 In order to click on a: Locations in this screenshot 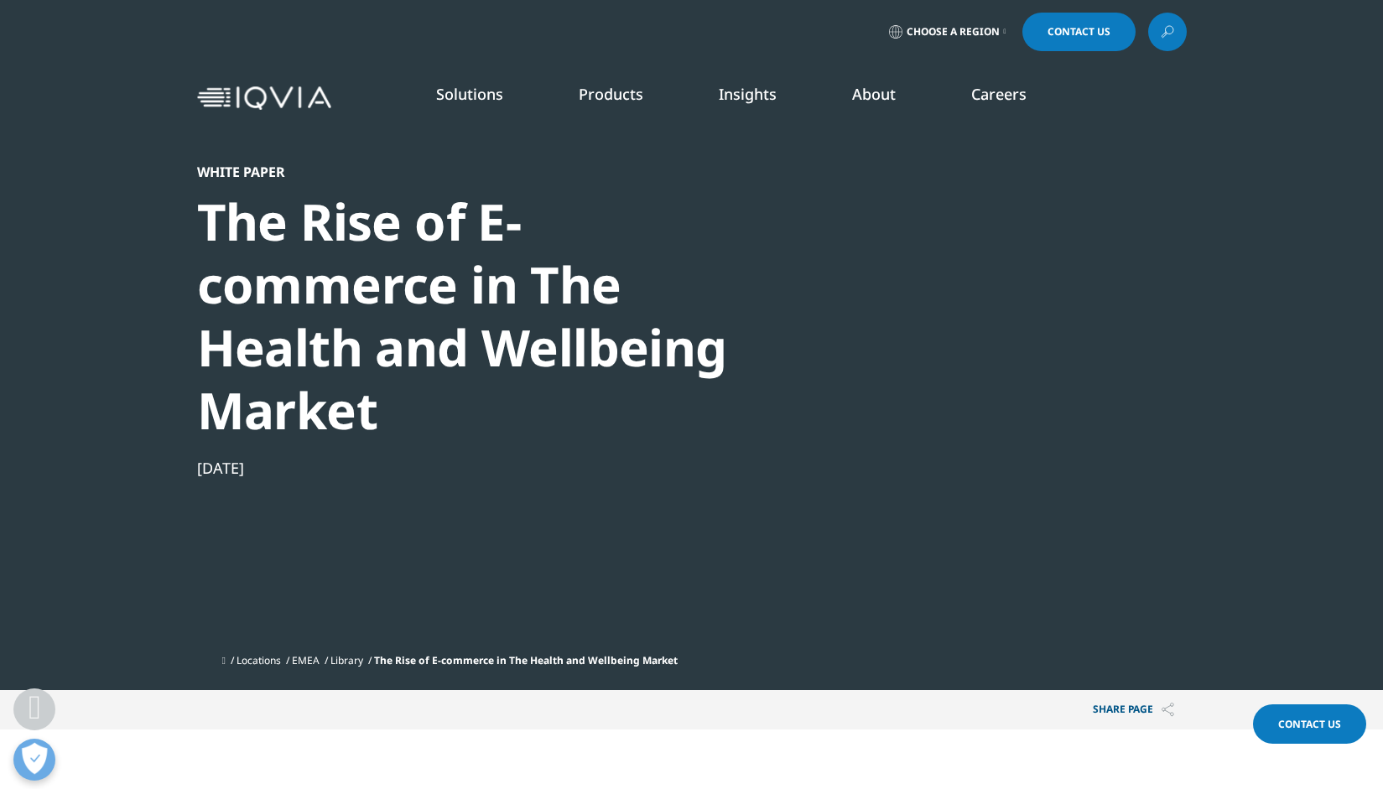, I will do `click(258, 660)`.